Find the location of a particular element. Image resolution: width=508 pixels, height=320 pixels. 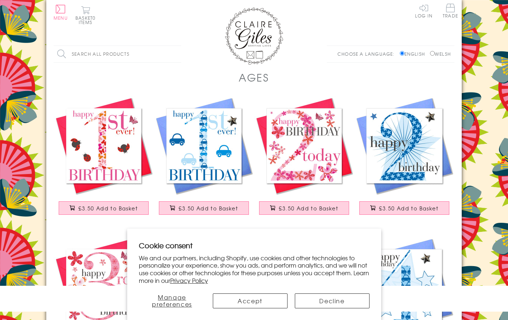

button: Accept is located at coordinates (250, 301).